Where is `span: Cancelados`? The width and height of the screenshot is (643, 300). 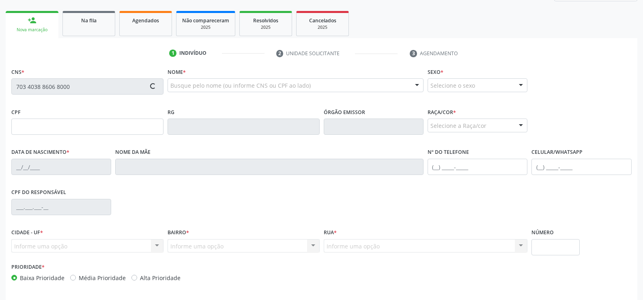 span: Cancelados is located at coordinates (322, 20).